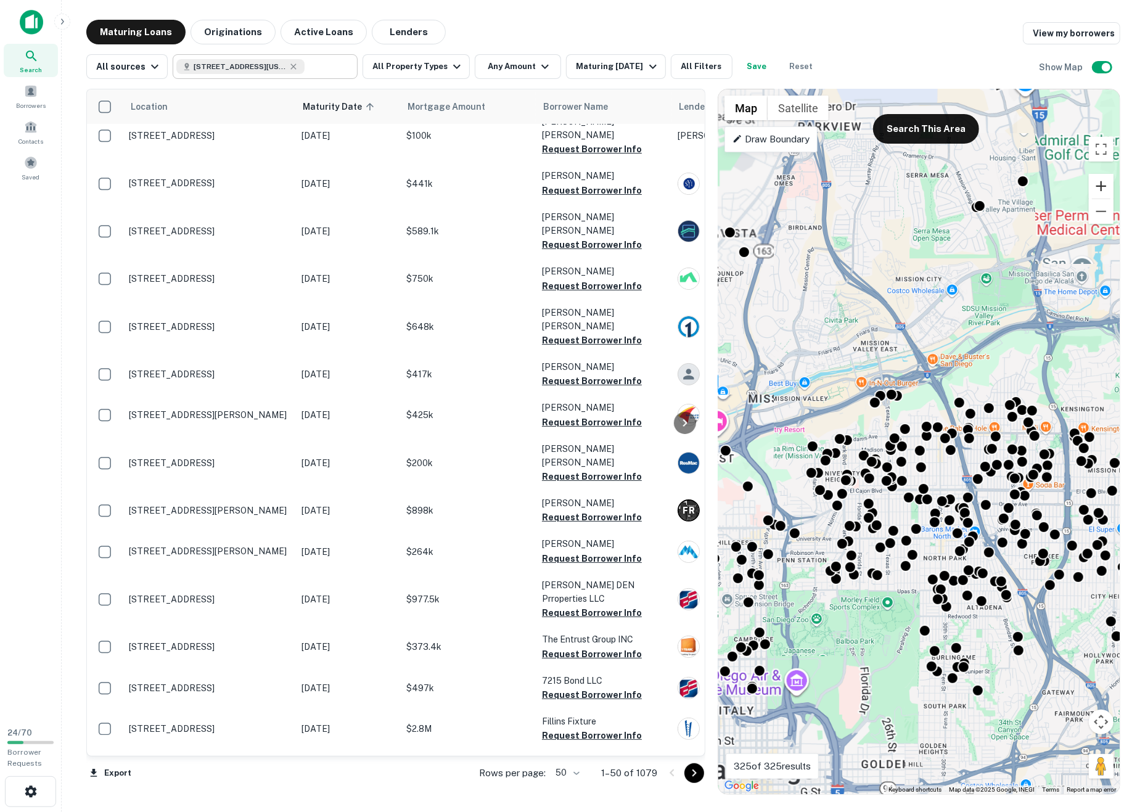  Describe the element at coordinates (604, 762) in the screenshot. I see `p: Lemon Tree ON Lincoln LLC` at that location.